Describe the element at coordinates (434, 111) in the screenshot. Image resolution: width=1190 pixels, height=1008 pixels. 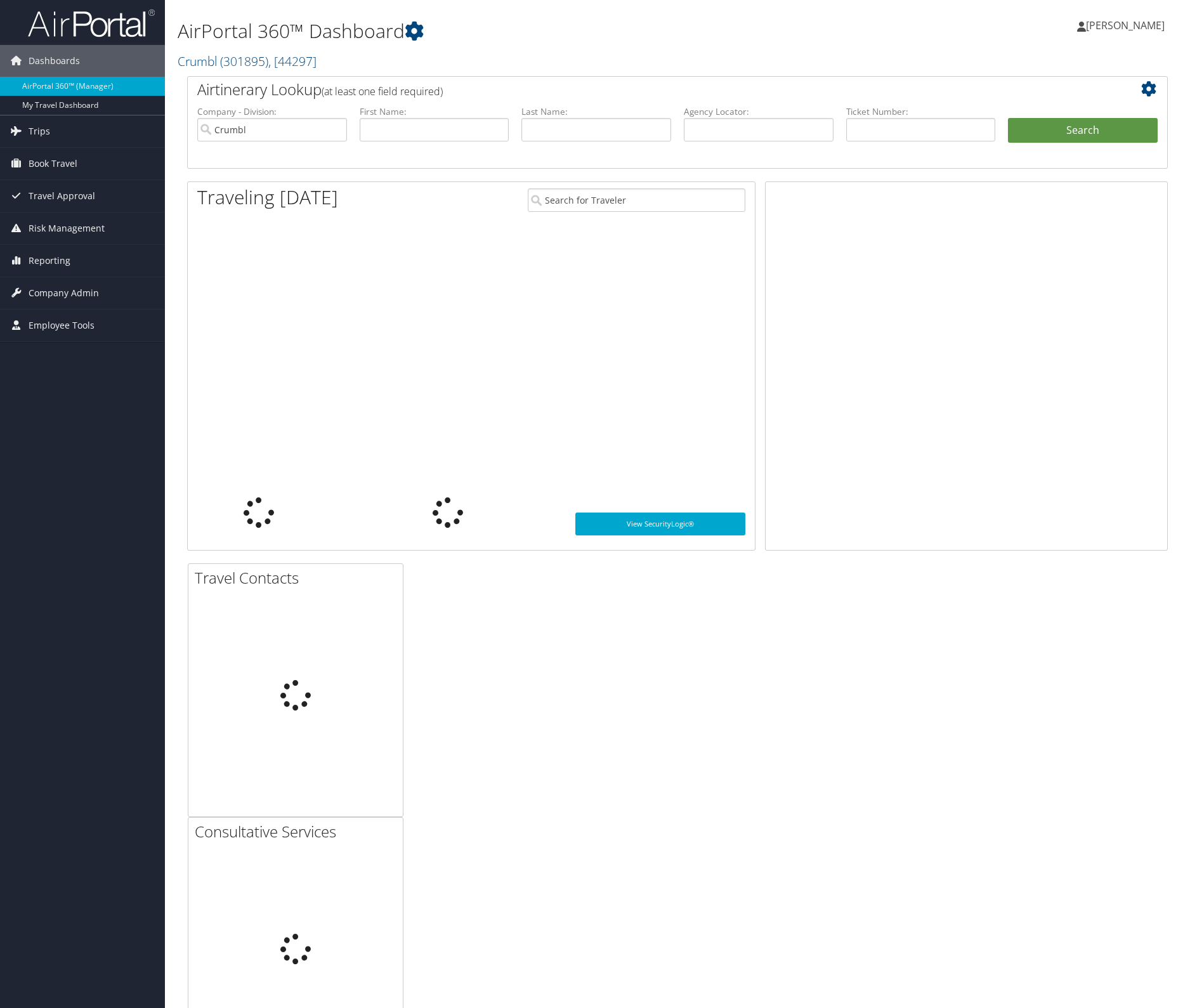
I see `label: First Name:` at that location.